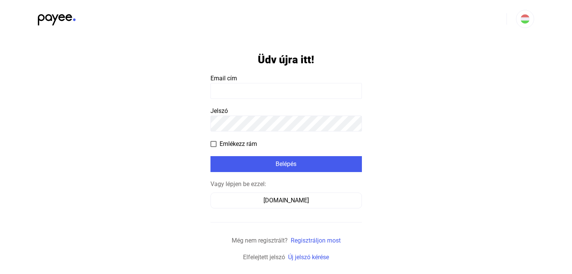 The height and width of the screenshot is (274, 572). I want to click on div: Vagy lépjen be ezzel:, so click(286, 184).